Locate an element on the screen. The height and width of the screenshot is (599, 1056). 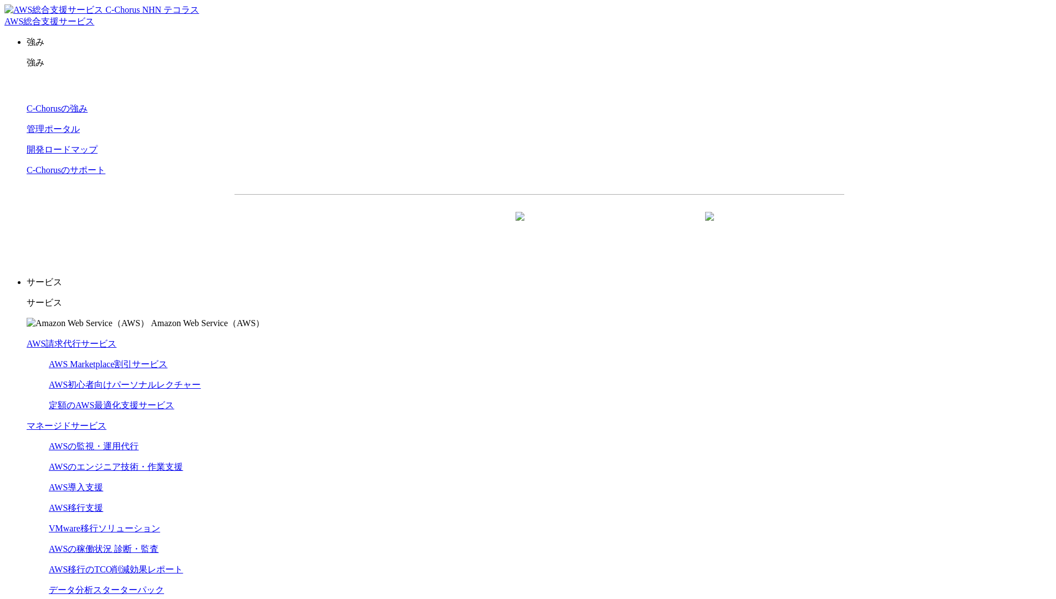
a: AWS初心者向けパーソナルレクチャー is located at coordinates (125, 384).